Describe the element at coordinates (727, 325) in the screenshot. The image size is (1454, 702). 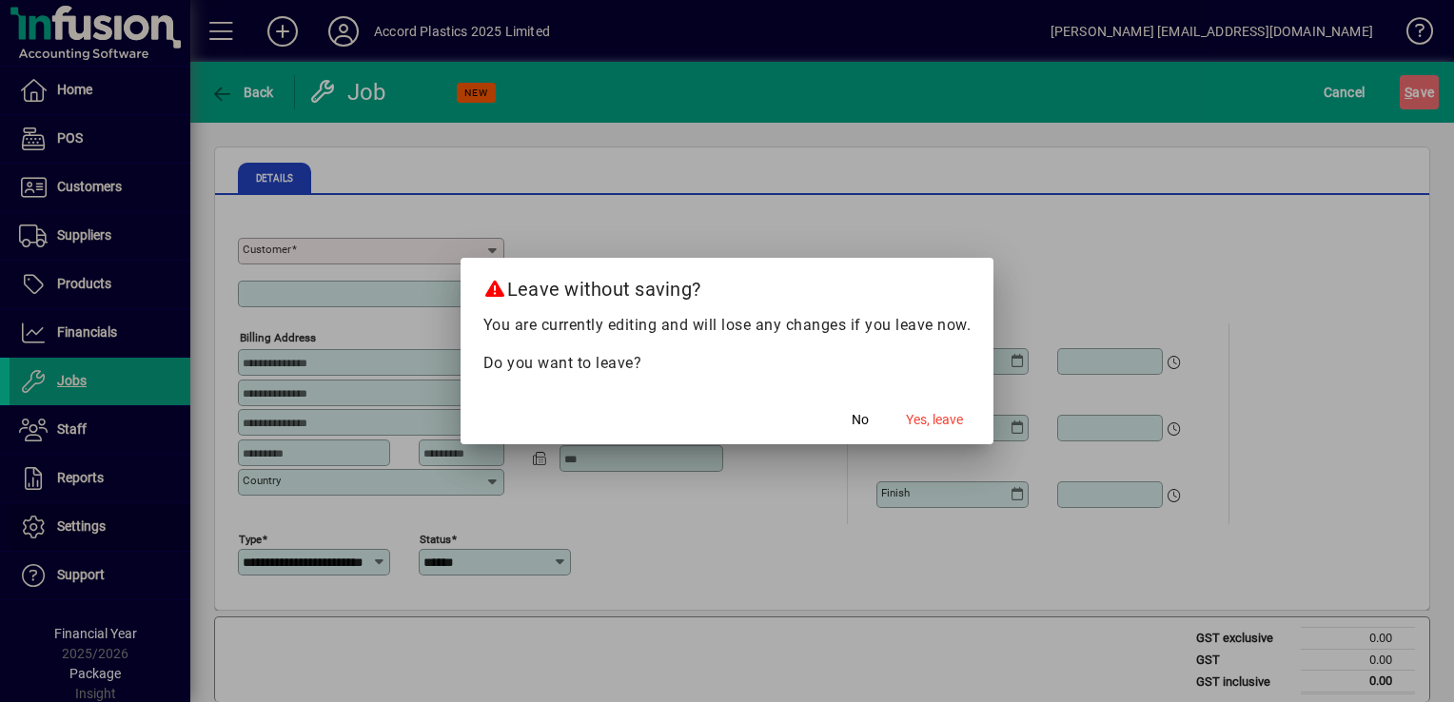
I see `p: You are currently editing and will lose any changes if you leave now.` at that location.